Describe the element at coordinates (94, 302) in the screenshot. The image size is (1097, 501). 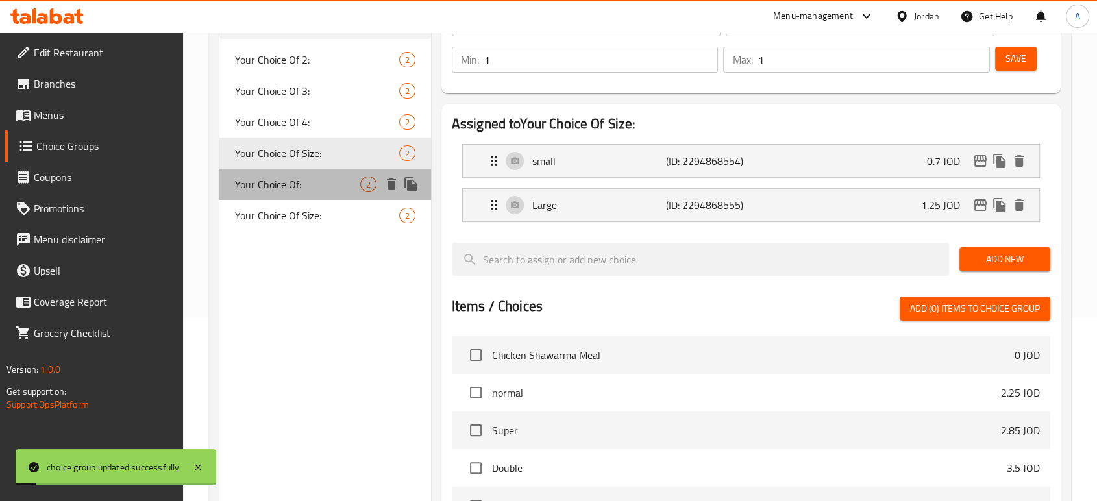
I see `a: Coverage Report` at that location.